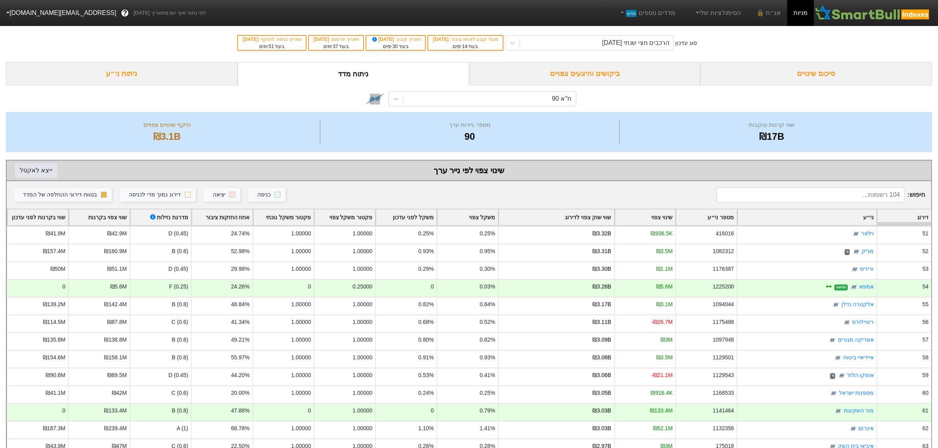  What do you see at coordinates (160, 288) in the screenshot?
I see `div: F (0.25)` at bounding box center [160, 288].